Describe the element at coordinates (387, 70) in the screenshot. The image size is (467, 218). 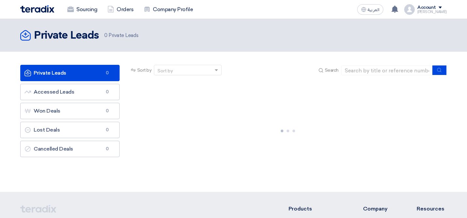
I see `input: Search by title or reference number` at that location.